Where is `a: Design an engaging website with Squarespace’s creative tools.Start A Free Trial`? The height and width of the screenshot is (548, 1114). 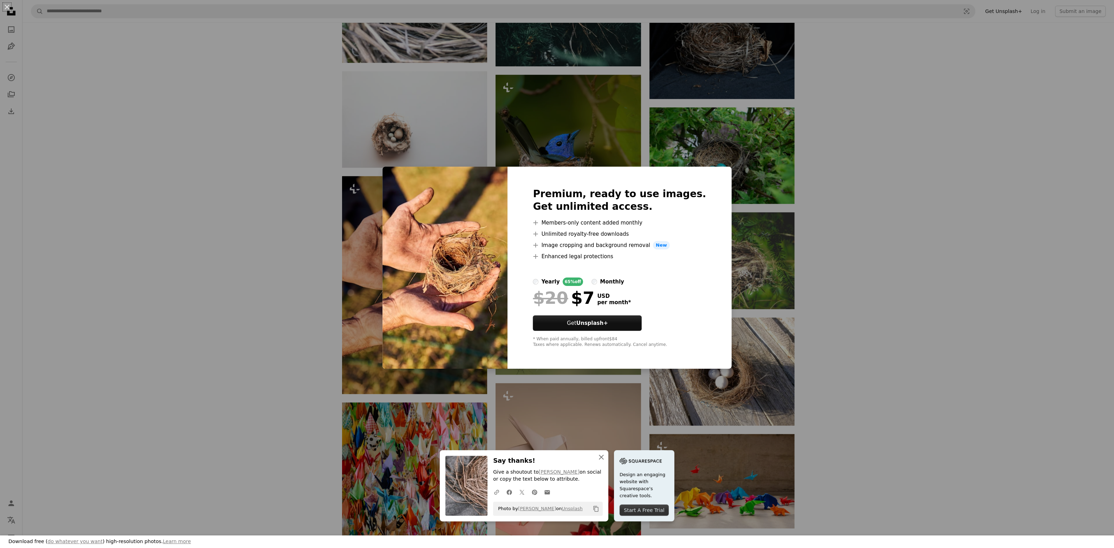 a: Design an engaging website with Squarespace’s creative tools.Start A Free Trial is located at coordinates (644, 486).